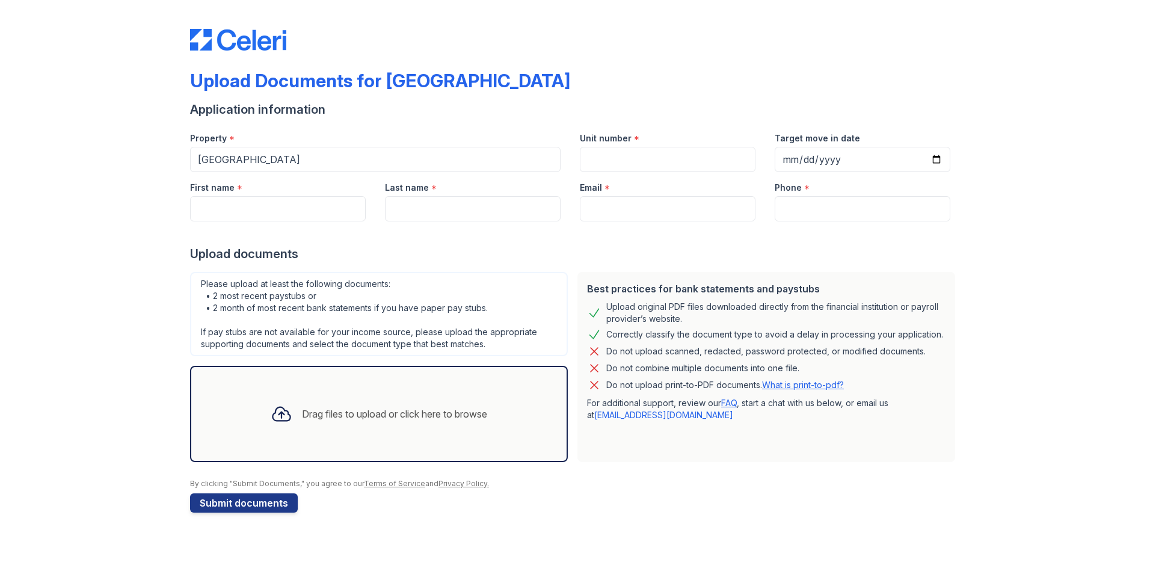  I want to click on p: For additional support, review our , start a chat with us below, or email us at, so click(766, 409).